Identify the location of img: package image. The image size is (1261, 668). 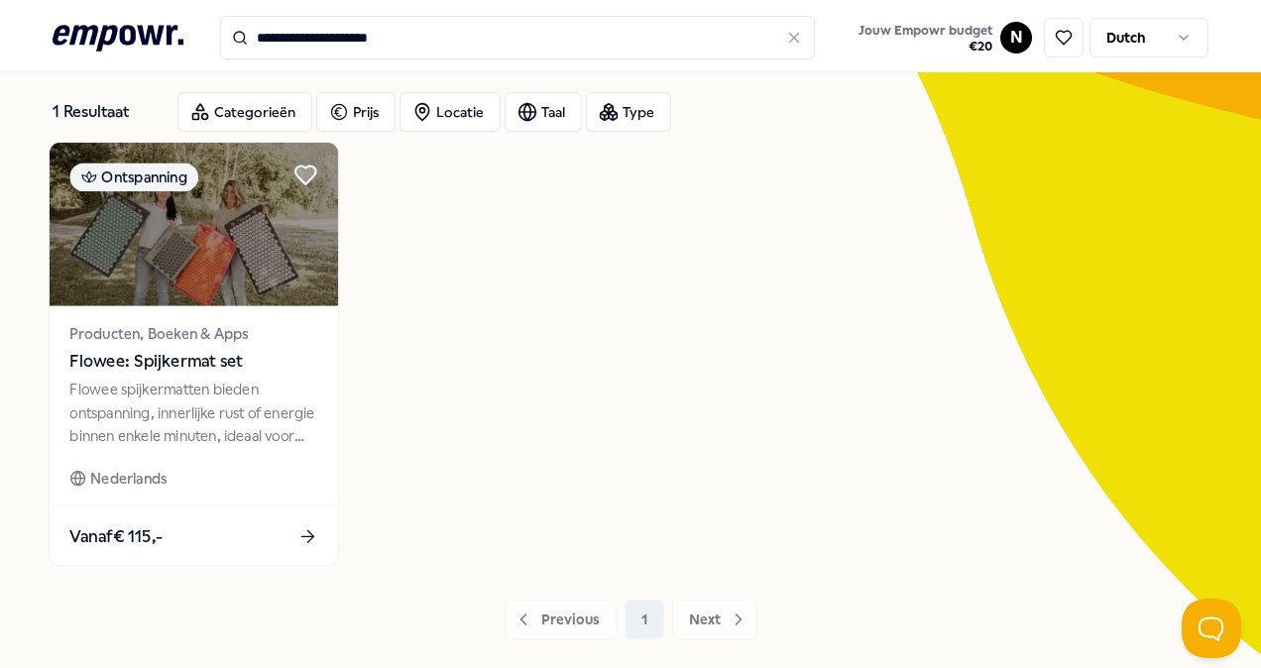
(193, 224).